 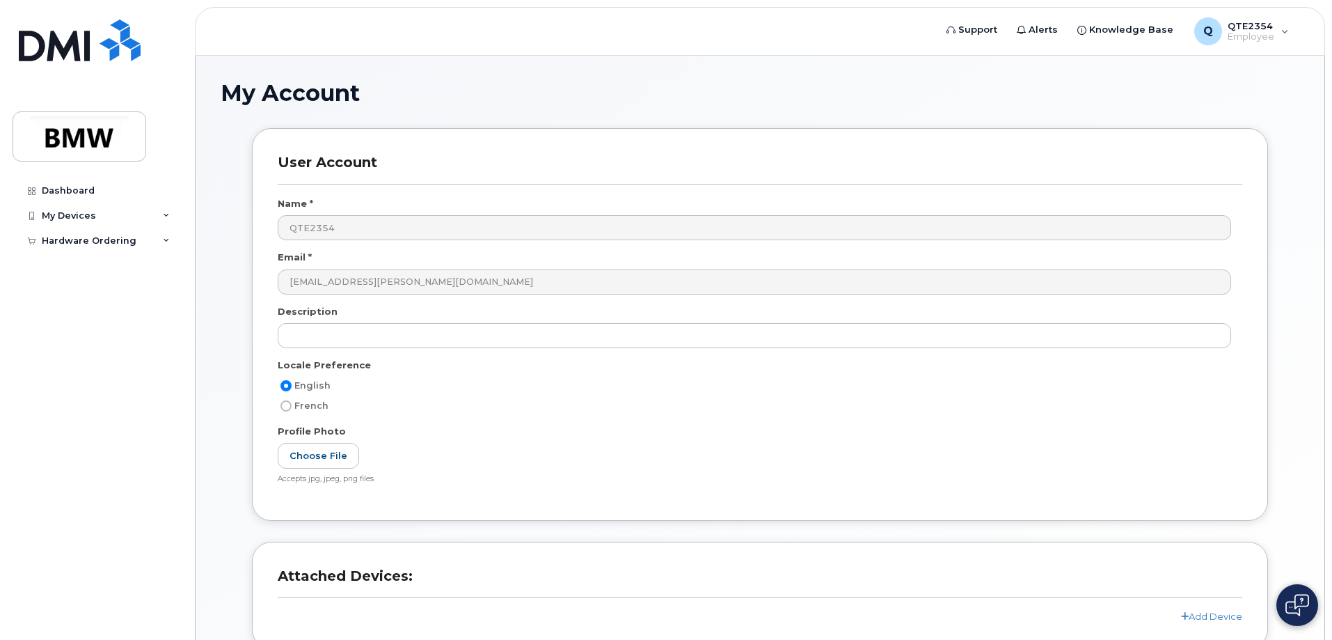 What do you see at coordinates (295, 203) in the screenshot?
I see `label: Name *` at bounding box center [295, 203].